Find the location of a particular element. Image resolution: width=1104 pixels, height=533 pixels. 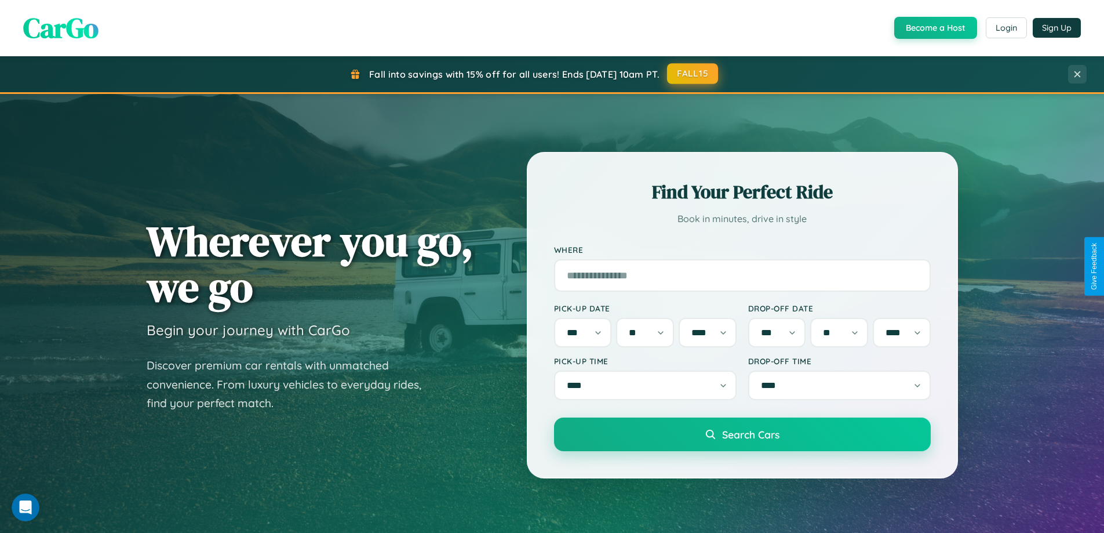

h3: Begin your journey with CarGo is located at coordinates (248, 330).